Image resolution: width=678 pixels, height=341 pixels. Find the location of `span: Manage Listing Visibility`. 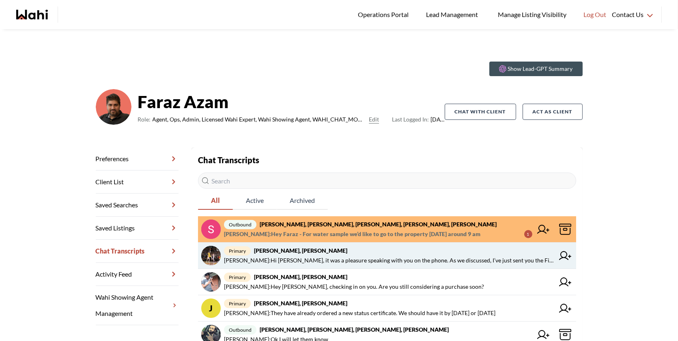

span: Manage Listing Visibility is located at coordinates (532, 15).